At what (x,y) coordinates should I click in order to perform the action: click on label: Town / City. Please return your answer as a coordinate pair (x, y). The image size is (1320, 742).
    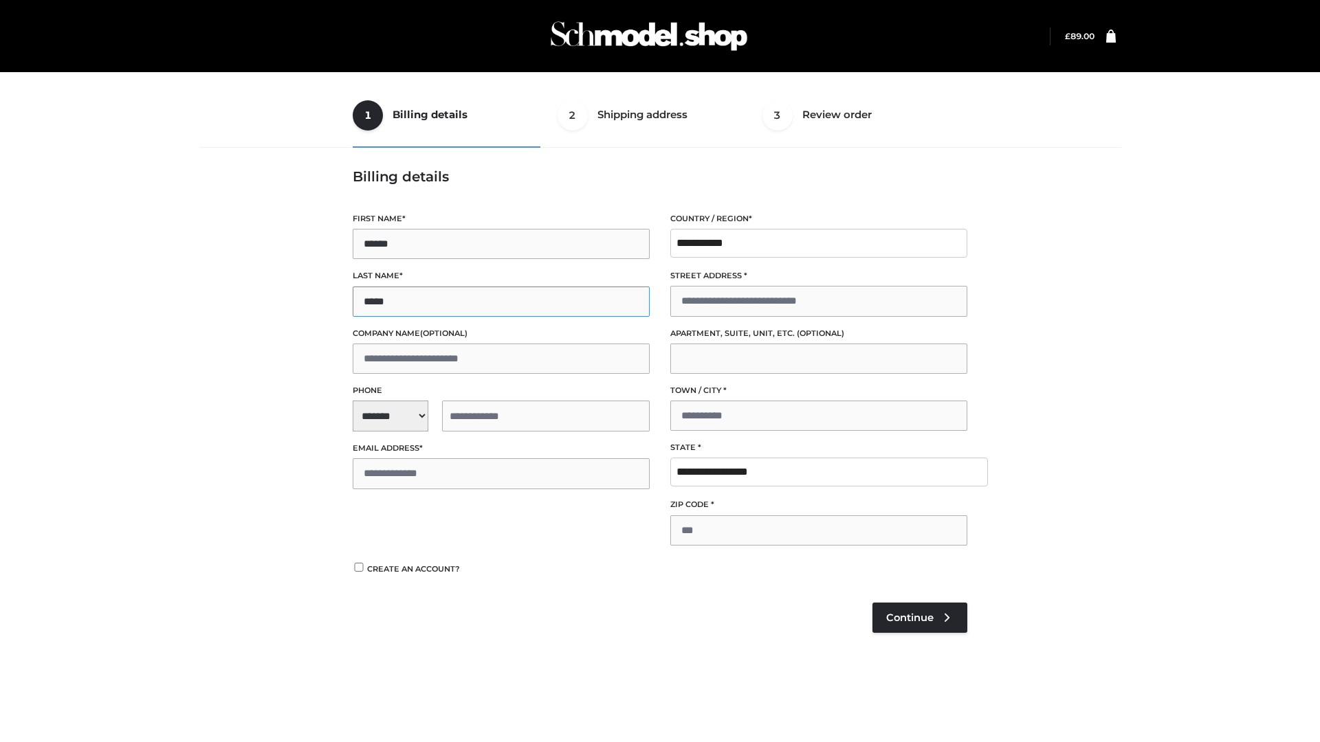
    Looking at the image, I should click on (819, 390).